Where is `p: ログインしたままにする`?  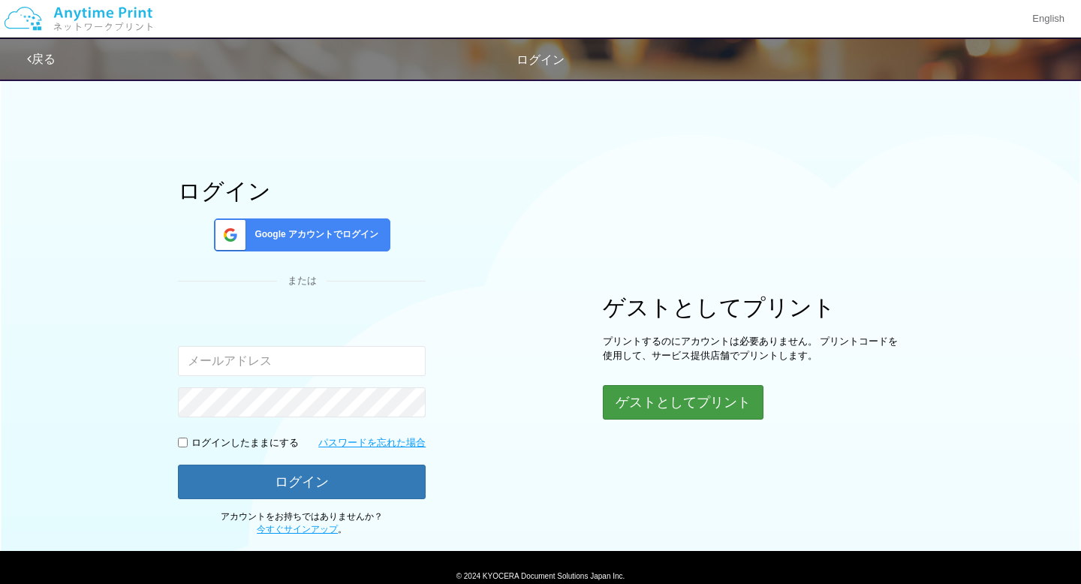 p: ログインしたままにする is located at coordinates (245, 443).